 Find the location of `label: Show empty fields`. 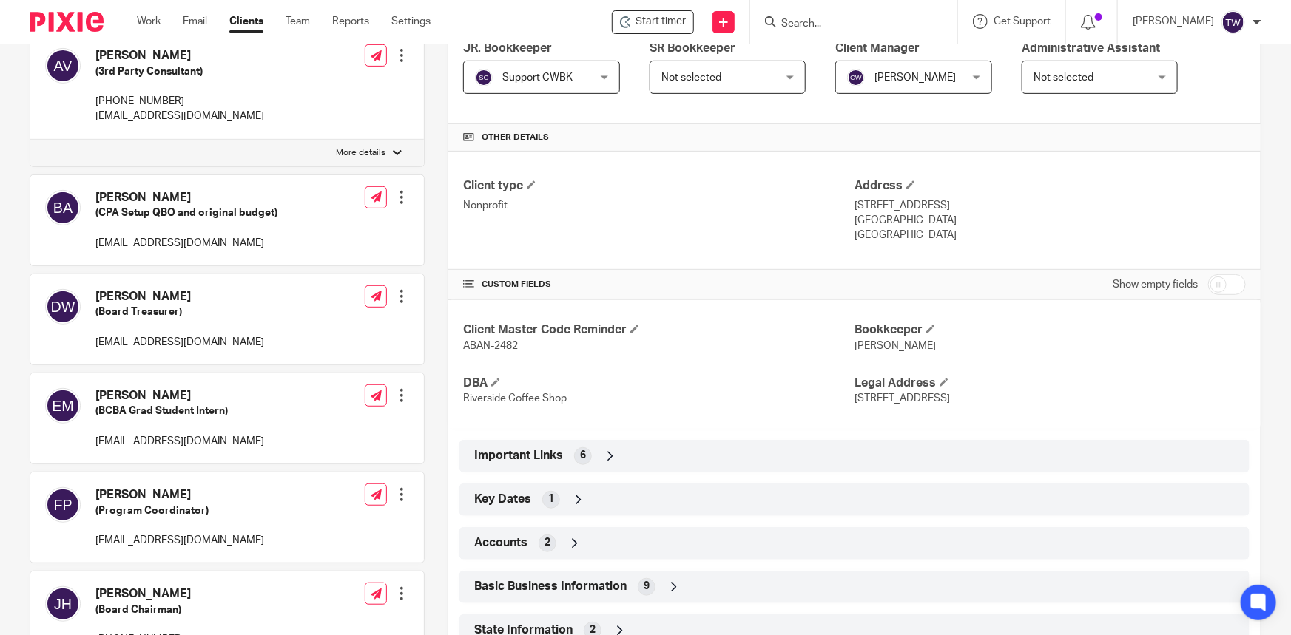

label: Show empty fields is located at coordinates (1155, 285).